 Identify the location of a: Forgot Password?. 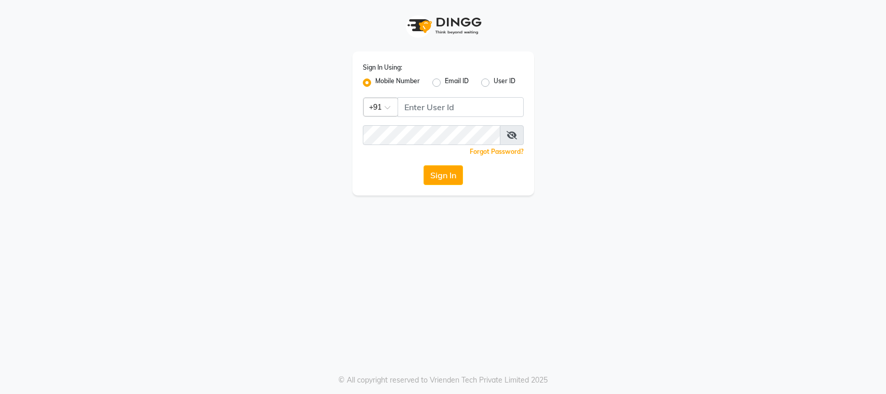
(497, 151).